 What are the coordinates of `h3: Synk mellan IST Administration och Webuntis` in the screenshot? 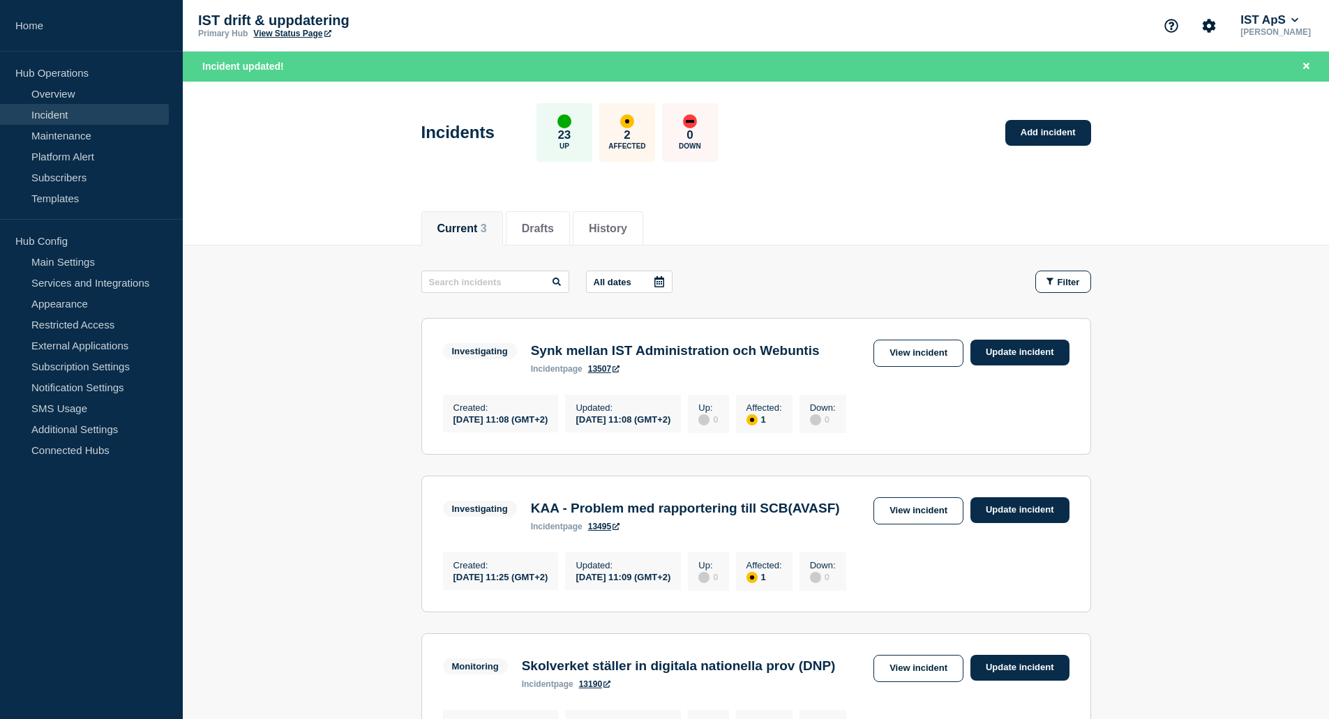 It's located at (675, 351).